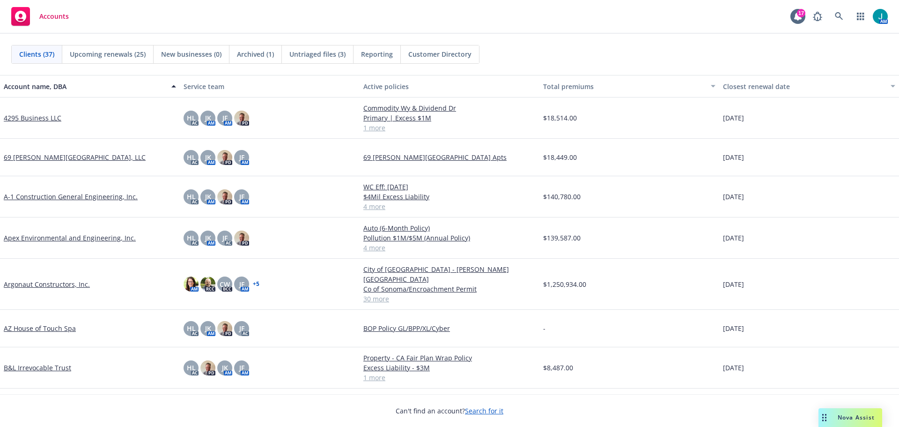  Describe the element at coordinates (450, 410) in the screenshot. I see `span: Can't find an account?` at that location.